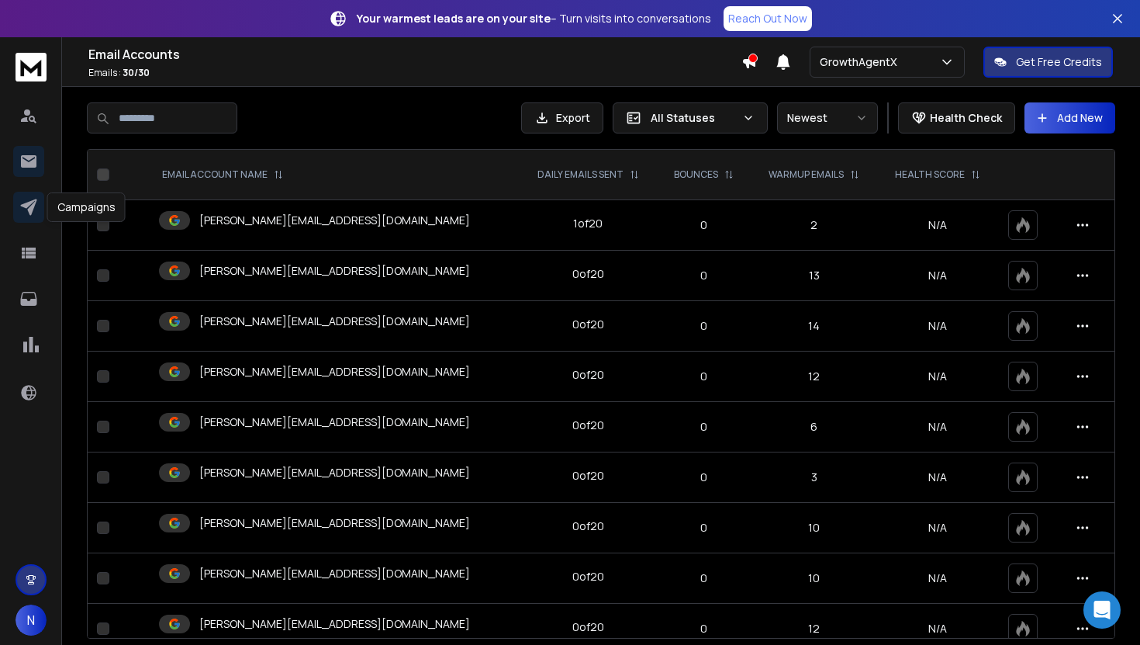  What do you see at coordinates (136, 72) in the screenshot?
I see `span: 30 / 30` at bounding box center [136, 72].